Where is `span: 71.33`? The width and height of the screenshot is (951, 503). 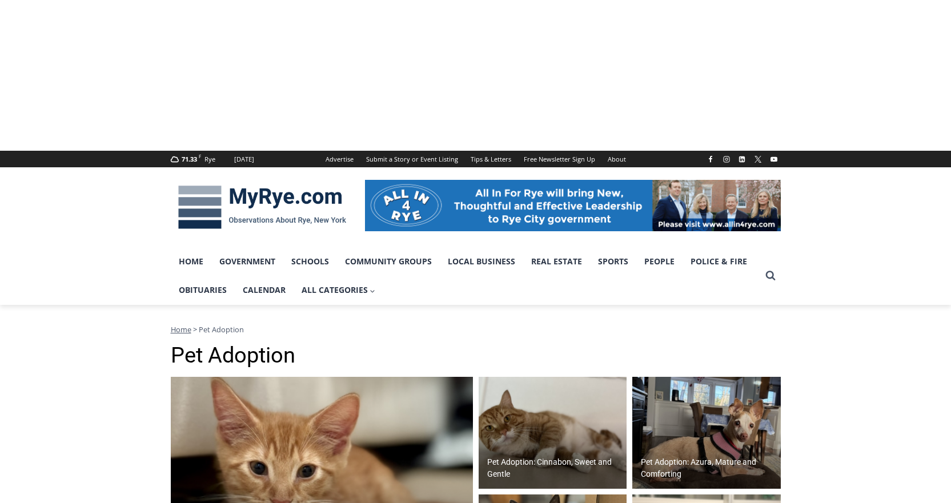 span: 71.33 is located at coordinates (189, 159).